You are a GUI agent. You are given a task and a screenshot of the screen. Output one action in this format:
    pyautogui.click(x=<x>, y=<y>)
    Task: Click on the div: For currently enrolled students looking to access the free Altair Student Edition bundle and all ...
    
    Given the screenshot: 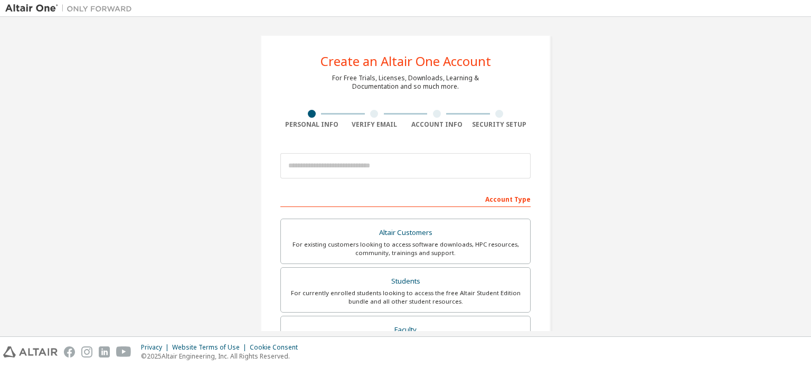 What is the action you would take?
    pyautogui.click(x=406, y=297)
    